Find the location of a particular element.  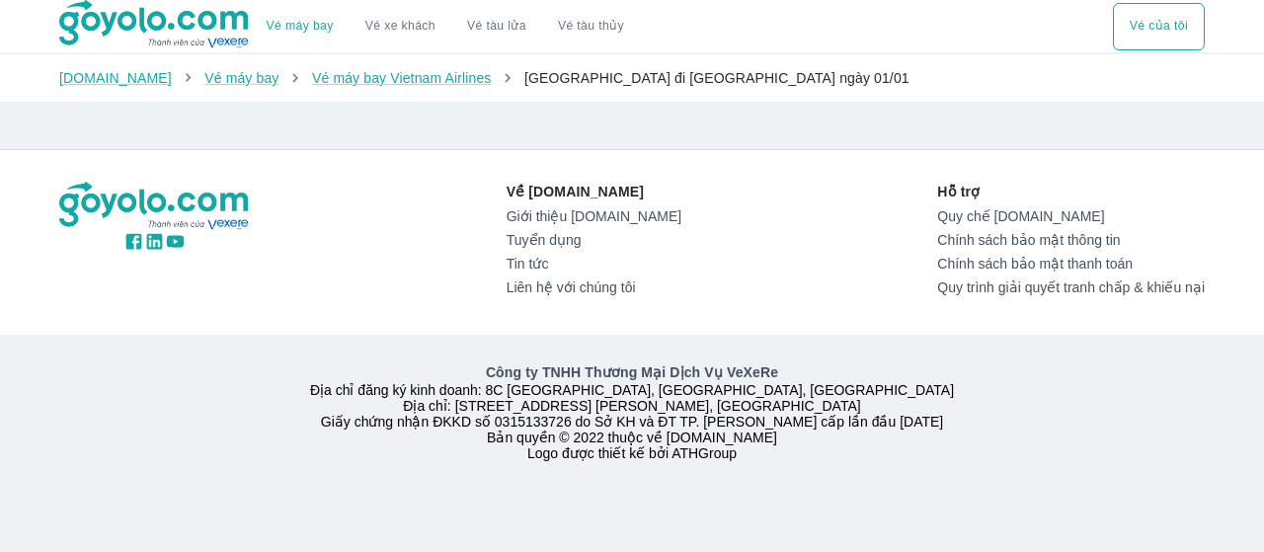

img: logo is located at coordinates (155, 206).